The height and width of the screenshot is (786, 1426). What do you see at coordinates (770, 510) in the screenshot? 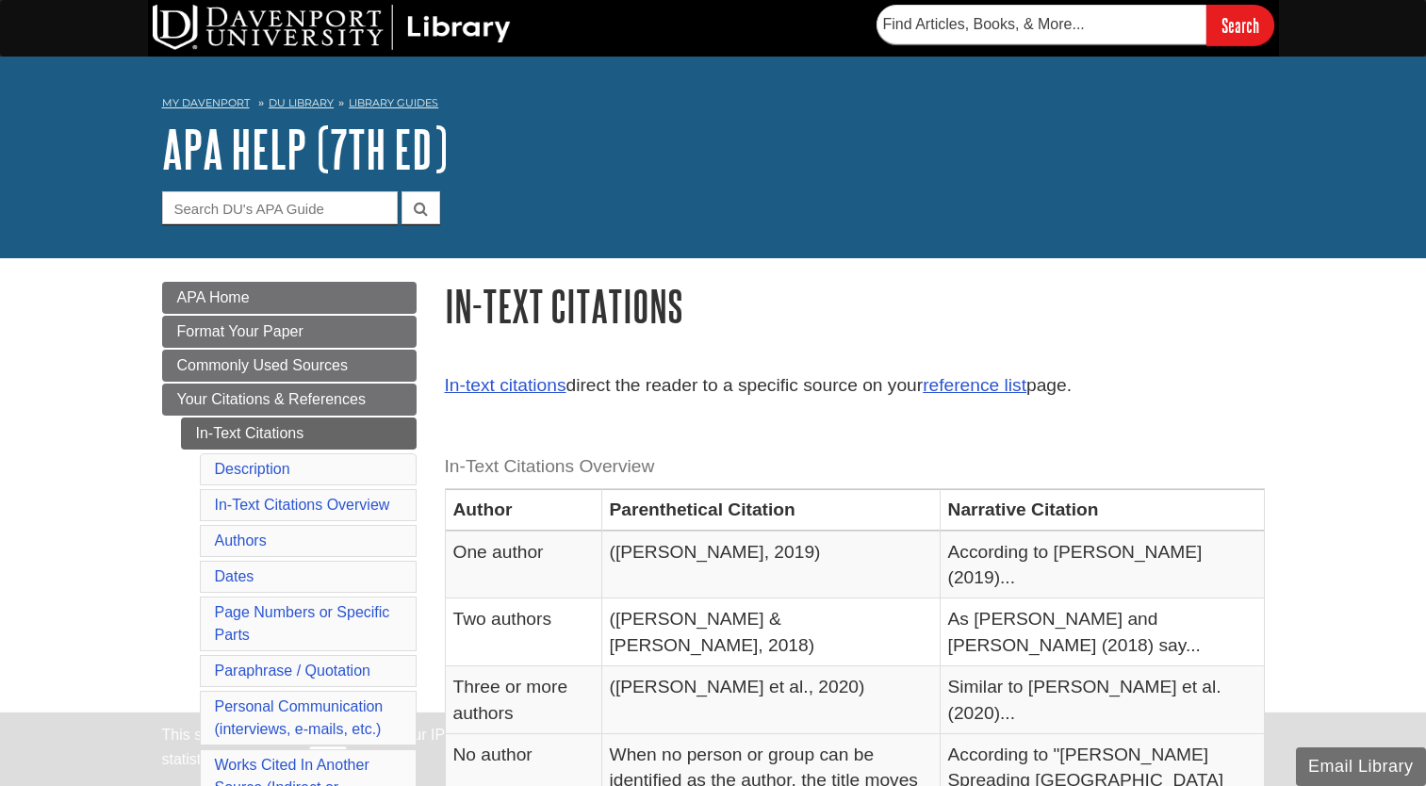
I see `th: Parenthetical Citation` at bounding box center [770, 510].